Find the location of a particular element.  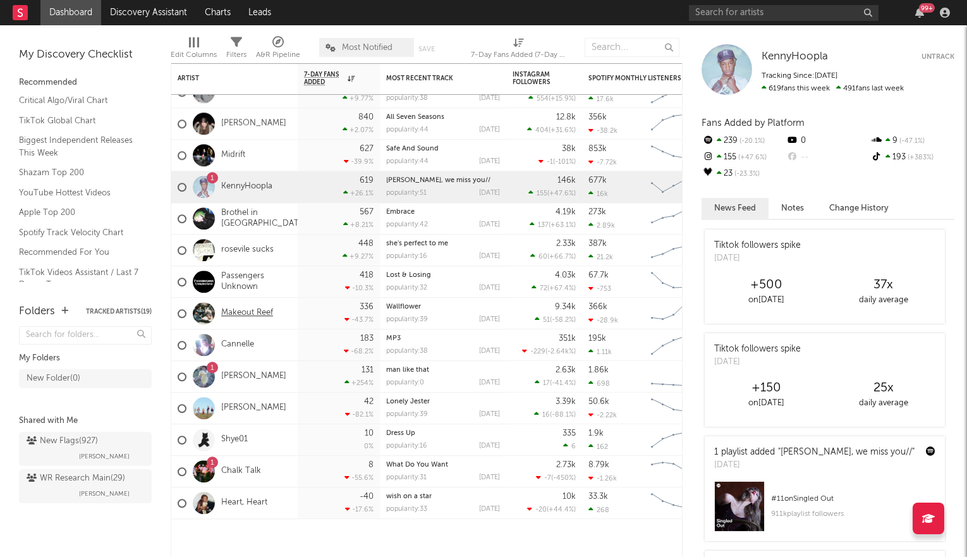

div: 2.63k is located at coordinates (566, 370).